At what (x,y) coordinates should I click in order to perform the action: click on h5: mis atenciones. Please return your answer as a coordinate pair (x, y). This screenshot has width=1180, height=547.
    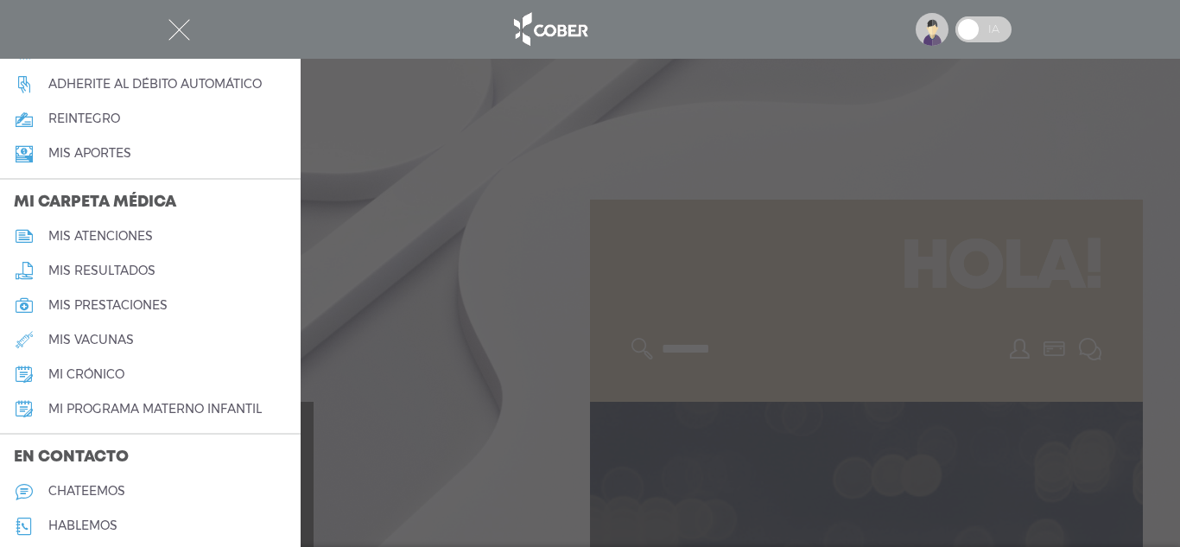
    Looking at the image, I should click on (100, 236).